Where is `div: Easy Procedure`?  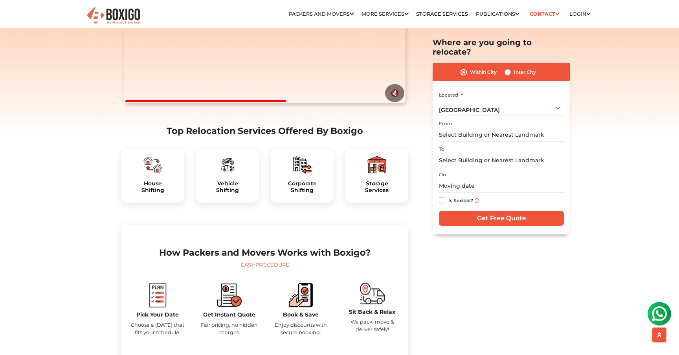 div: Easy Procedure is located at coordinates (265, 265).